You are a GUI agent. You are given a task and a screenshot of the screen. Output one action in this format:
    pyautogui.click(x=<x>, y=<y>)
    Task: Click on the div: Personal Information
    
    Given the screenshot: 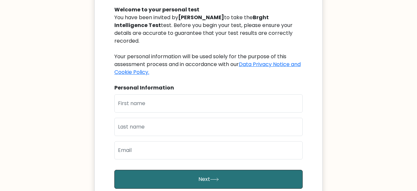 What is the action you would take?
    pyautogui.click(x=209, y=88)
    